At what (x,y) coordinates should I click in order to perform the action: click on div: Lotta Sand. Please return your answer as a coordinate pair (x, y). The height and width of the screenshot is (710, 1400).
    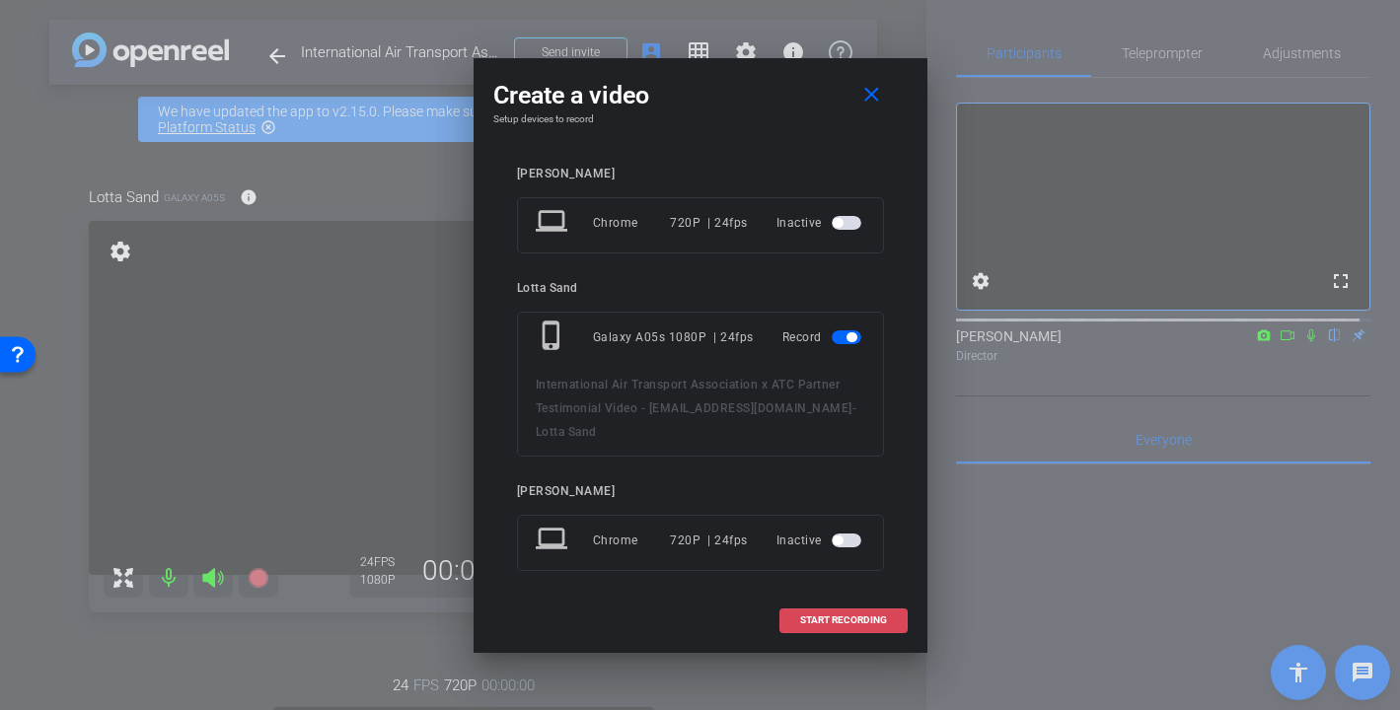
    Looking at the image, I should click on (700, 288).